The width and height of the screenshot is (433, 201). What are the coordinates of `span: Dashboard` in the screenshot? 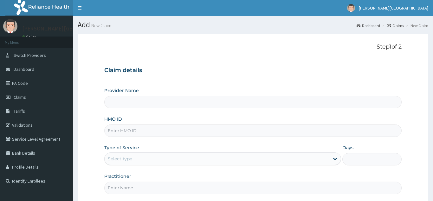 It's located at (24, 69).